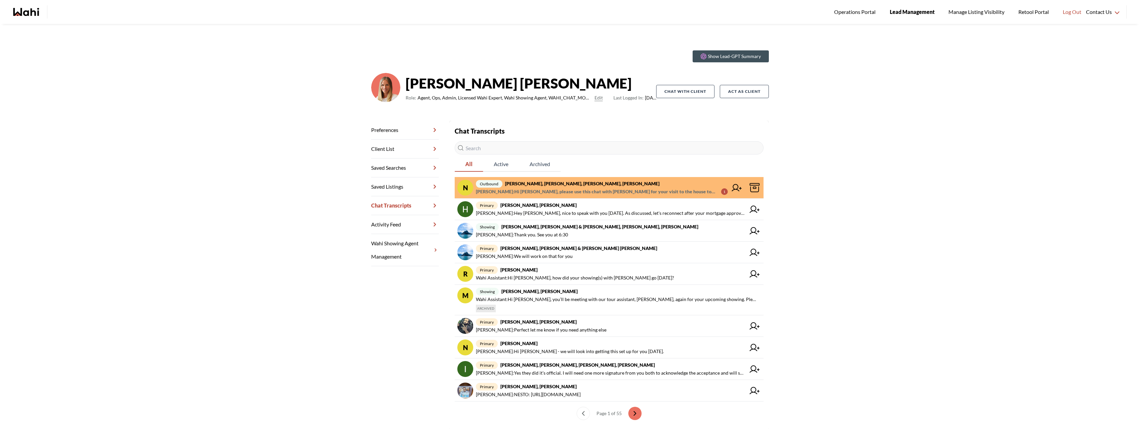  I want to click on a: Saved Listings, so click(405, 187).